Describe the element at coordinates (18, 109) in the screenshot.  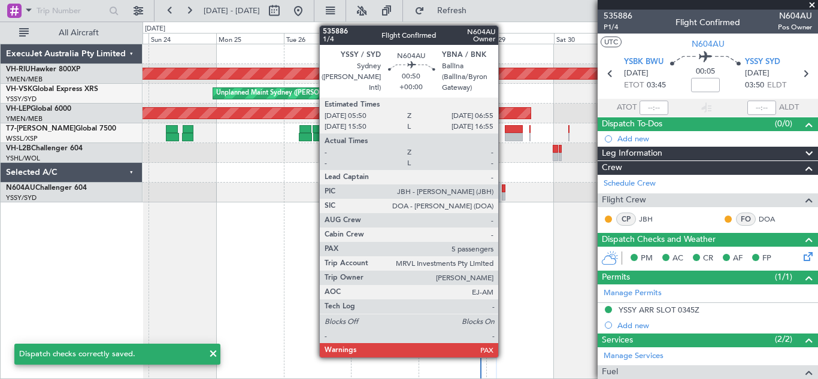
I see `span: VH-LEP` at that location.